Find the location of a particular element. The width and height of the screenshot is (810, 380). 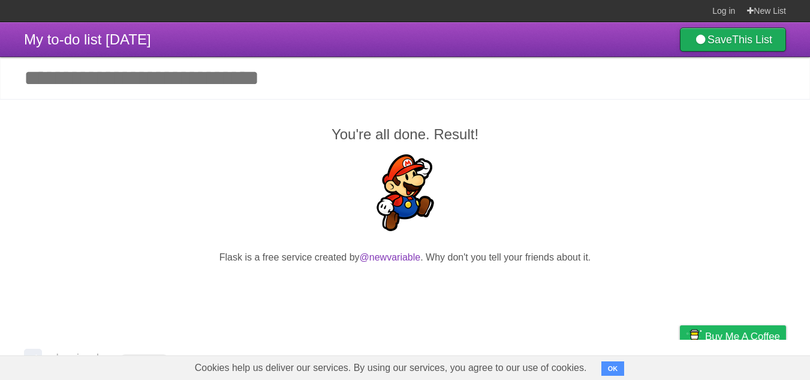

img: Super Mario is located at coordinates (405, 193).